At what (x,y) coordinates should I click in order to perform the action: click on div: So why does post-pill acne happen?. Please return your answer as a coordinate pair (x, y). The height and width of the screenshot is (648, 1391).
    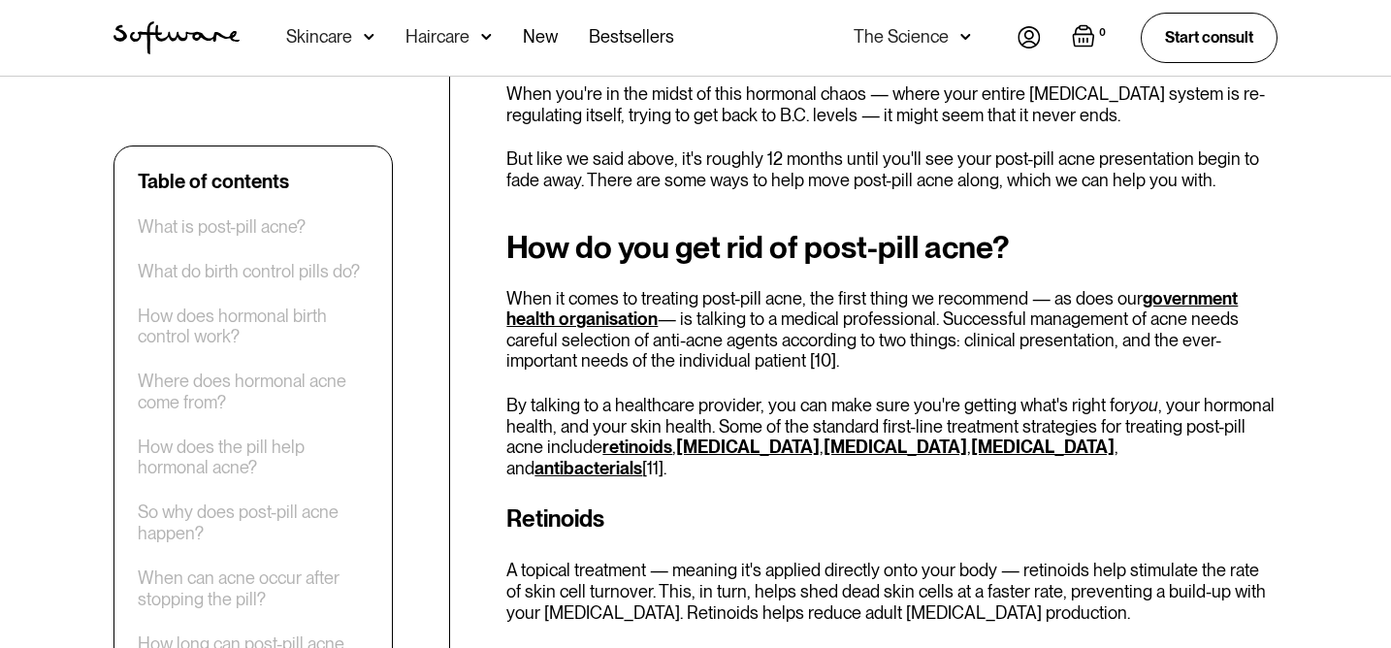
    Looking at the image, I should click on (253, 523).